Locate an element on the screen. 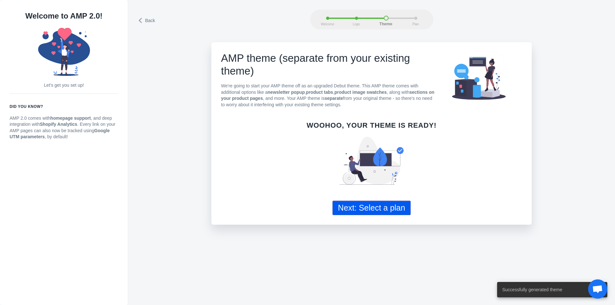 Image resolution: width=615 pixels, height=305 pixels. strong: newsletter popup is located at coordinates (286, 92).